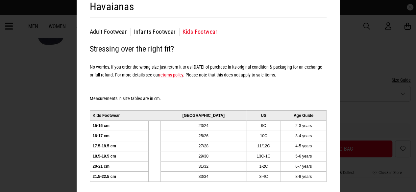 The image size is (416, 192). Describe the element at coordinates (204, 156) in the screenshot. I see `td: 29/30` at that location.